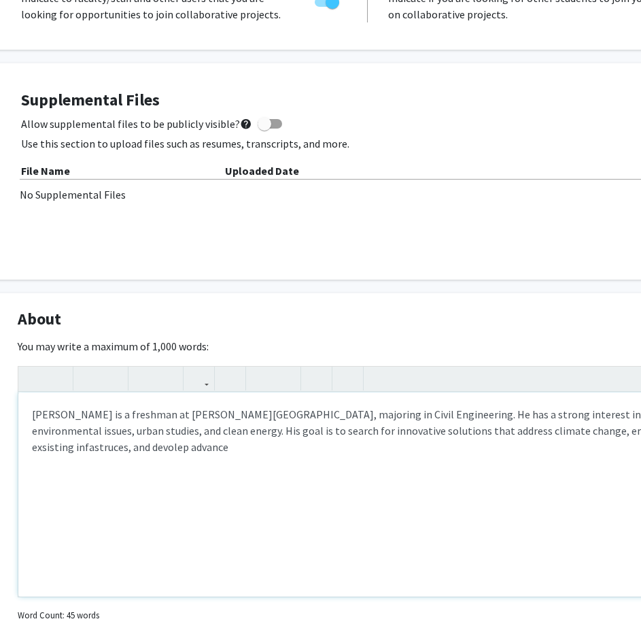 The height and width of the screenshot is (632, 641). What do you see at coordinates (347, 378) in the screenshot?
I see `button: Insert horizontal rule` at bounding box center [347, 378].